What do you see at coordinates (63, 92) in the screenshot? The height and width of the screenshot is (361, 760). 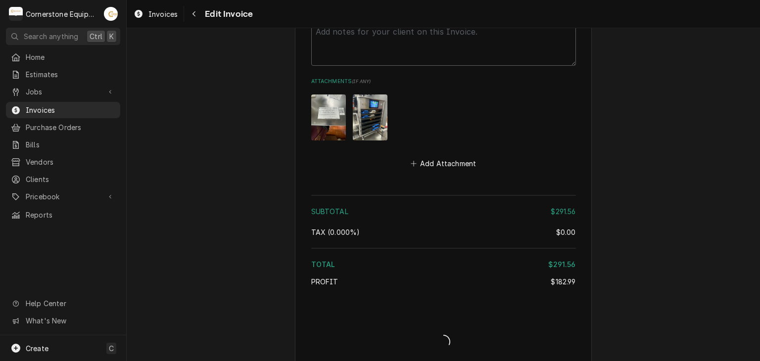 I see `a: Go to Jobs` at bounding box center [63, 92].